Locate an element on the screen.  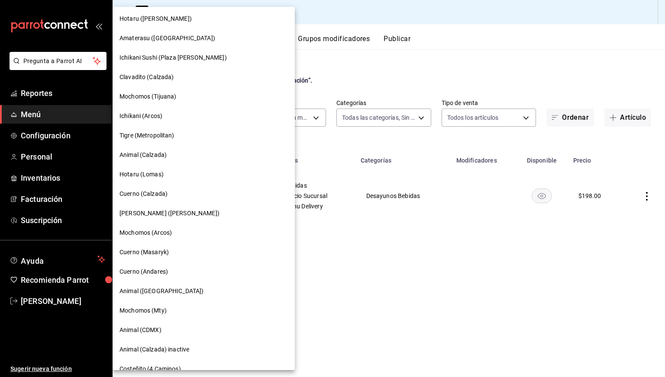
div: Cuerno (Calzada) is located at coordinates (203, 194).